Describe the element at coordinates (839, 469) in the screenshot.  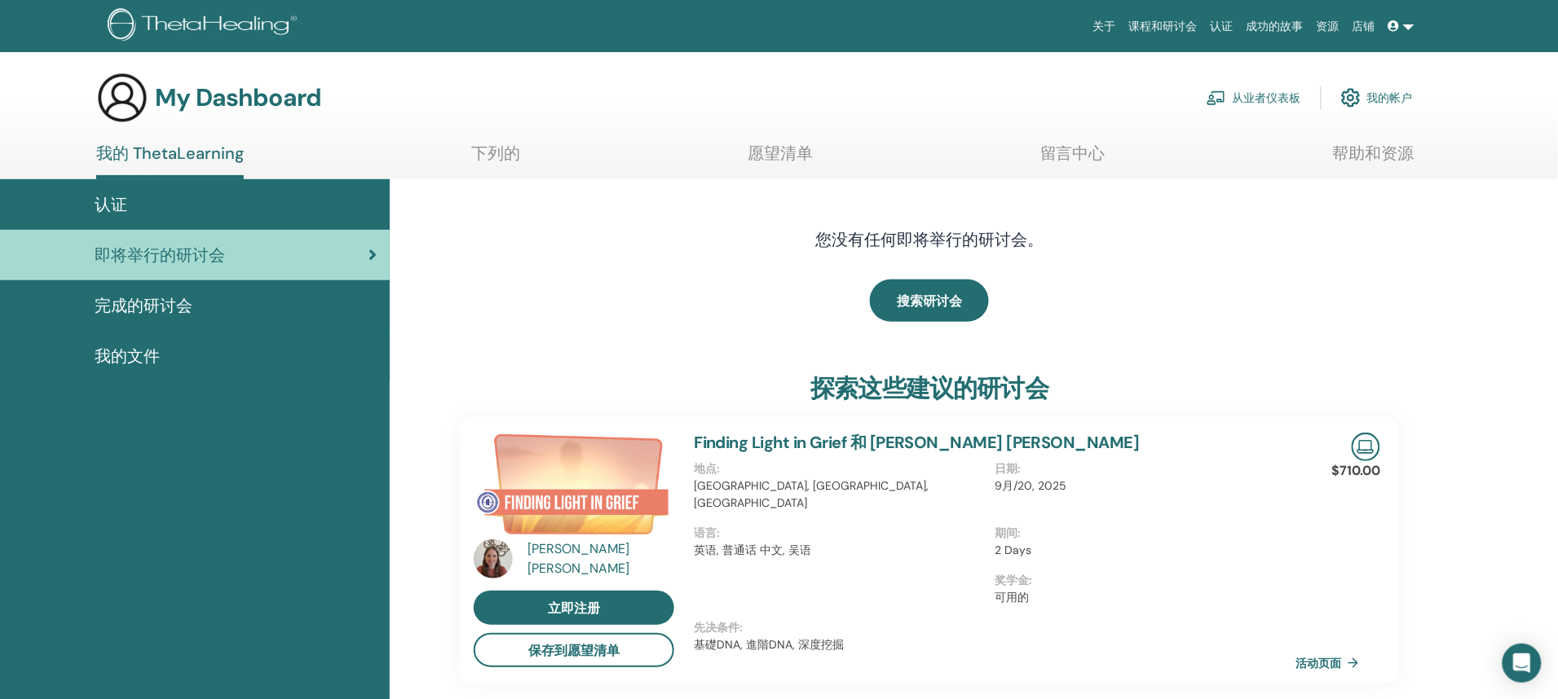
I see `p: 地点 :` at that location.